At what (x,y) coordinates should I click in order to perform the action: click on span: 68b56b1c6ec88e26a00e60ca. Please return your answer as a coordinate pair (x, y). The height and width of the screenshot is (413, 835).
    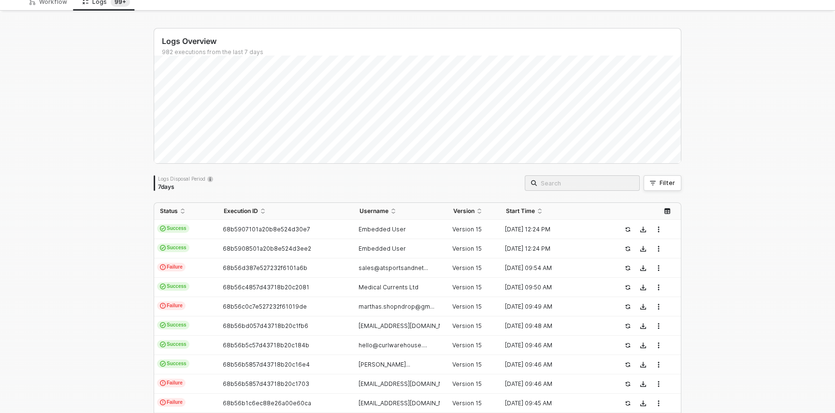
    Looking at the image, I should click on (267, 403).